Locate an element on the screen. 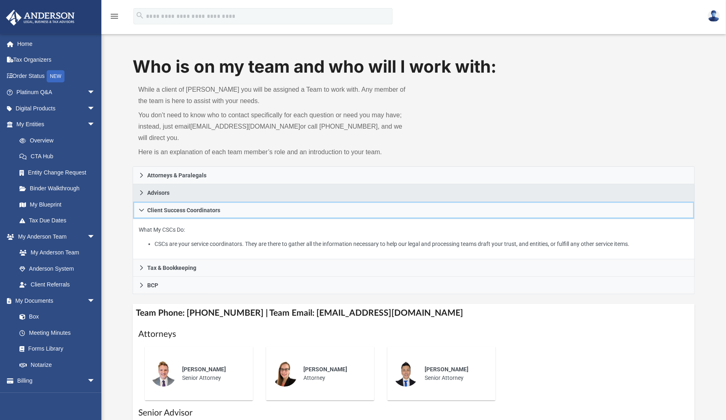 The width and height of the screenshot is (726, 420). span: BCP is located at coordinates (153, 285).